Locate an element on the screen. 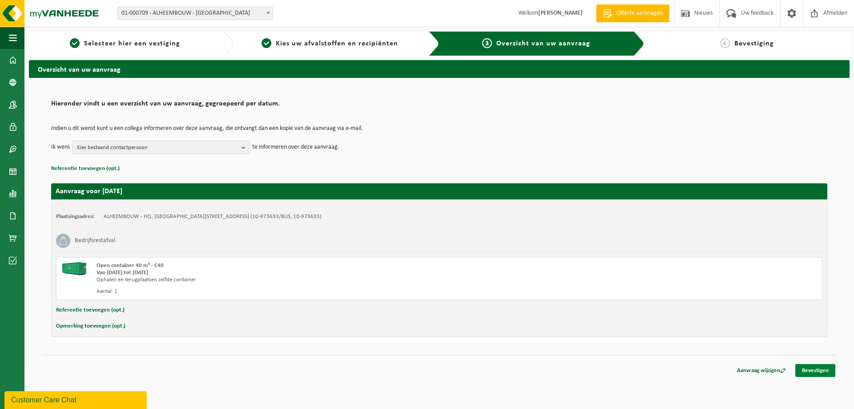 Image resolution: width=854 pixels, height=409 pixels. h3: Bedrijfsrestafval is located at coordinates (95, 241).